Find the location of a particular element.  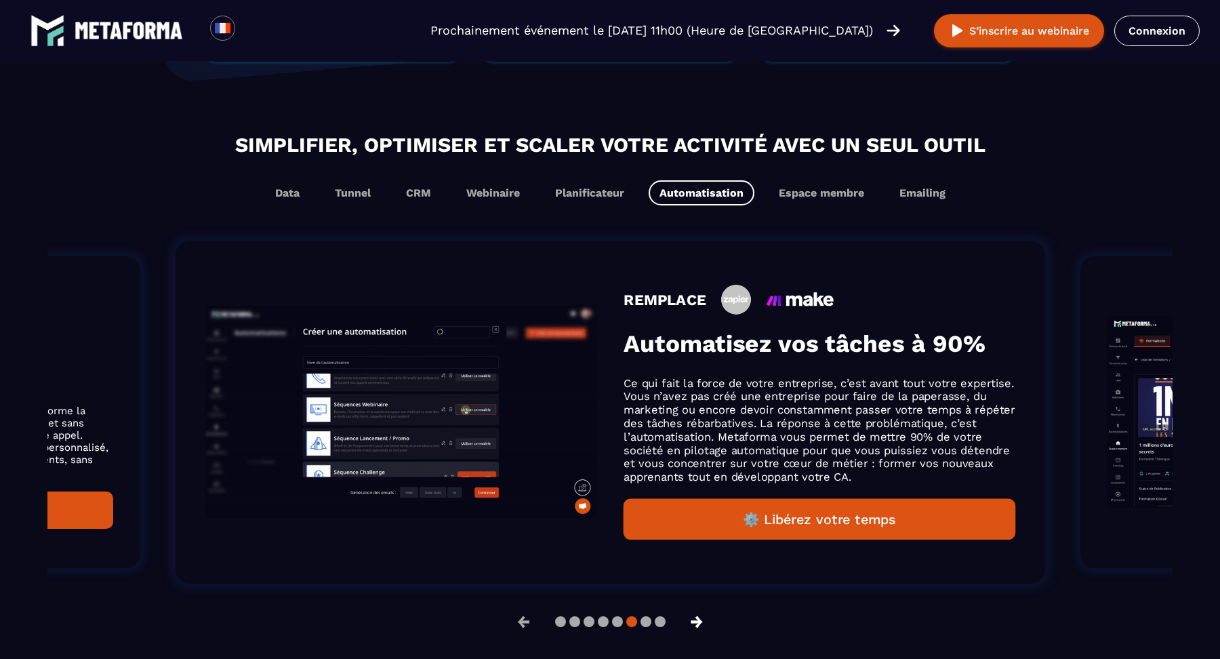

h4: REMPLACE is located at coordinates (665, 300).